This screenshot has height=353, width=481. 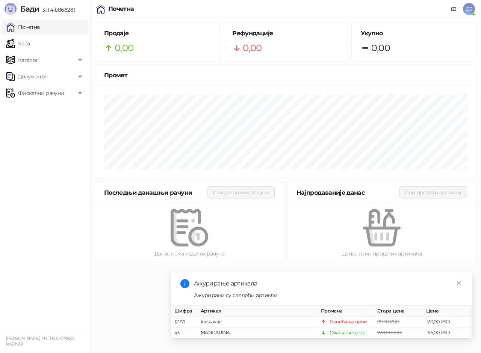 What do you see at coordinates (447, 311) in the screenshot?
I see `th: Цена` at bounding box center [447, 311].